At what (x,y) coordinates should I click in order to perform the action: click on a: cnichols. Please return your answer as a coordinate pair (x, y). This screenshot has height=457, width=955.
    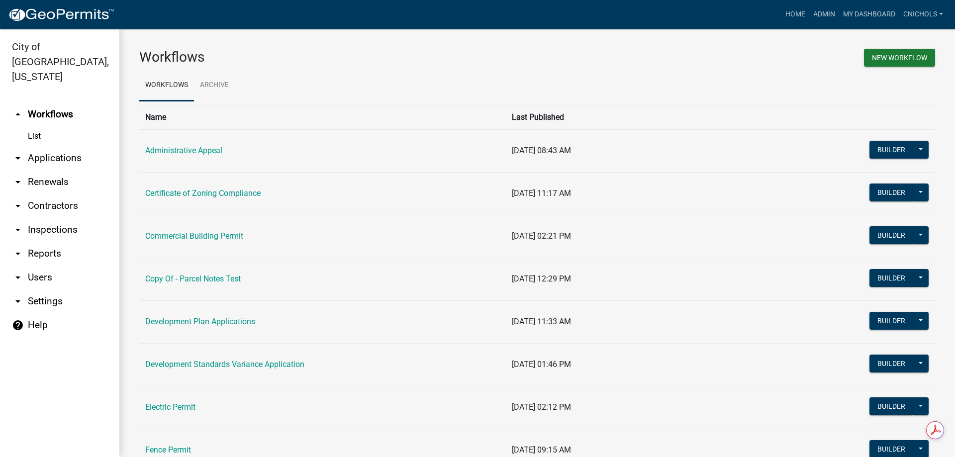
    Looking at the image, I should click on (923, 14).